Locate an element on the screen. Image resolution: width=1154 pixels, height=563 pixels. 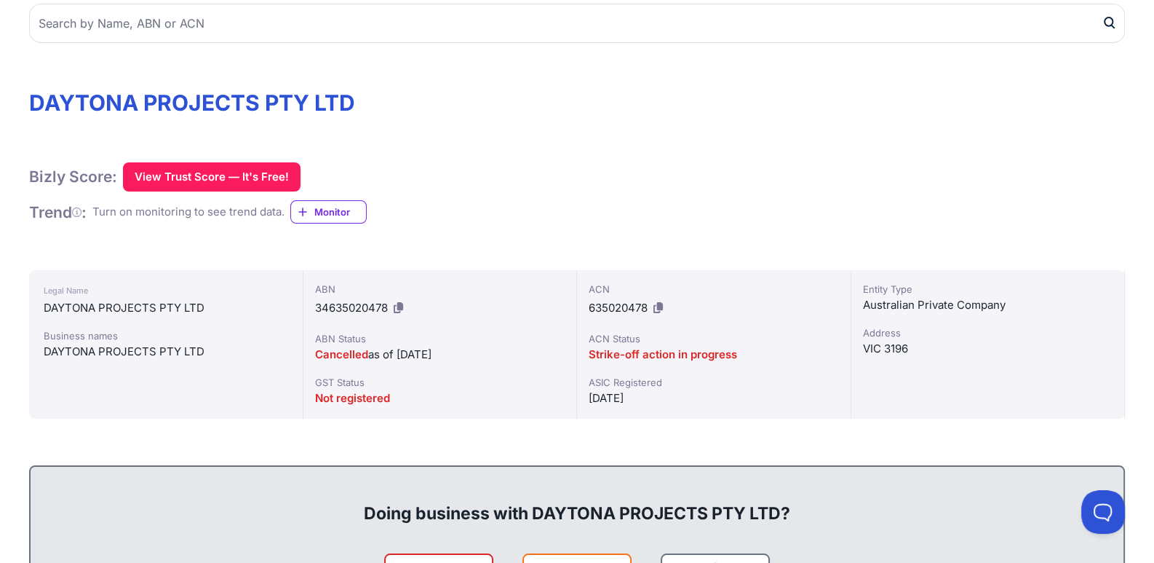
h1: Trend : is located at coordinates (58, 212).